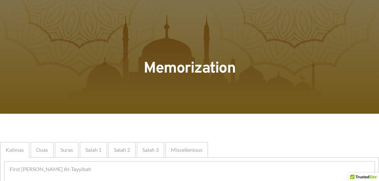  What do you see at coordinates (67, 150) in the screenshot?
I see `span: Suras` at bounding box center [67, 150].